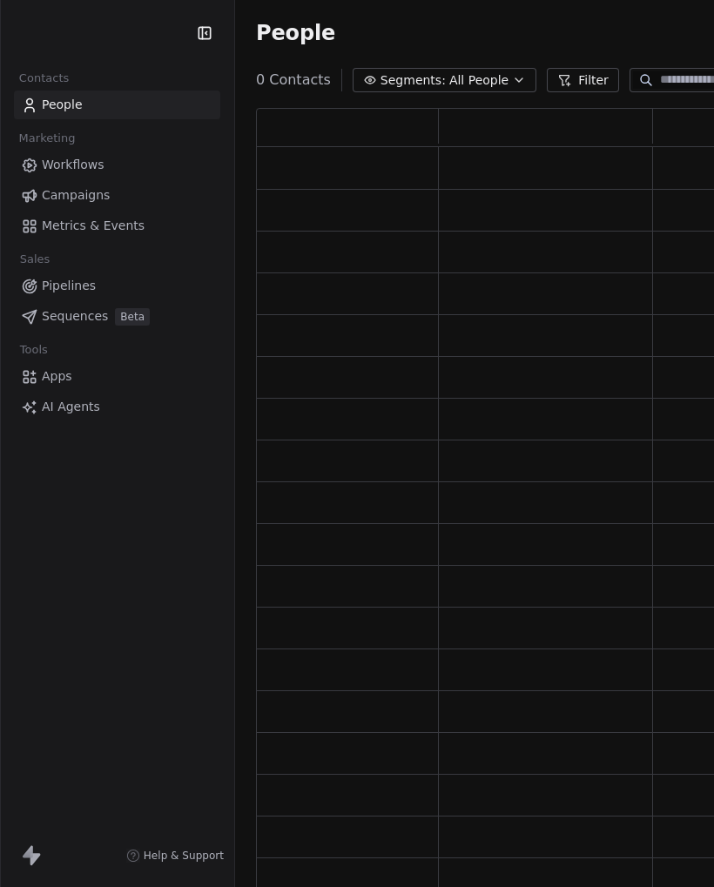  Describe the element at coordinates (175, 855) in the screenshot. I see `a: Help & Support` at that location.